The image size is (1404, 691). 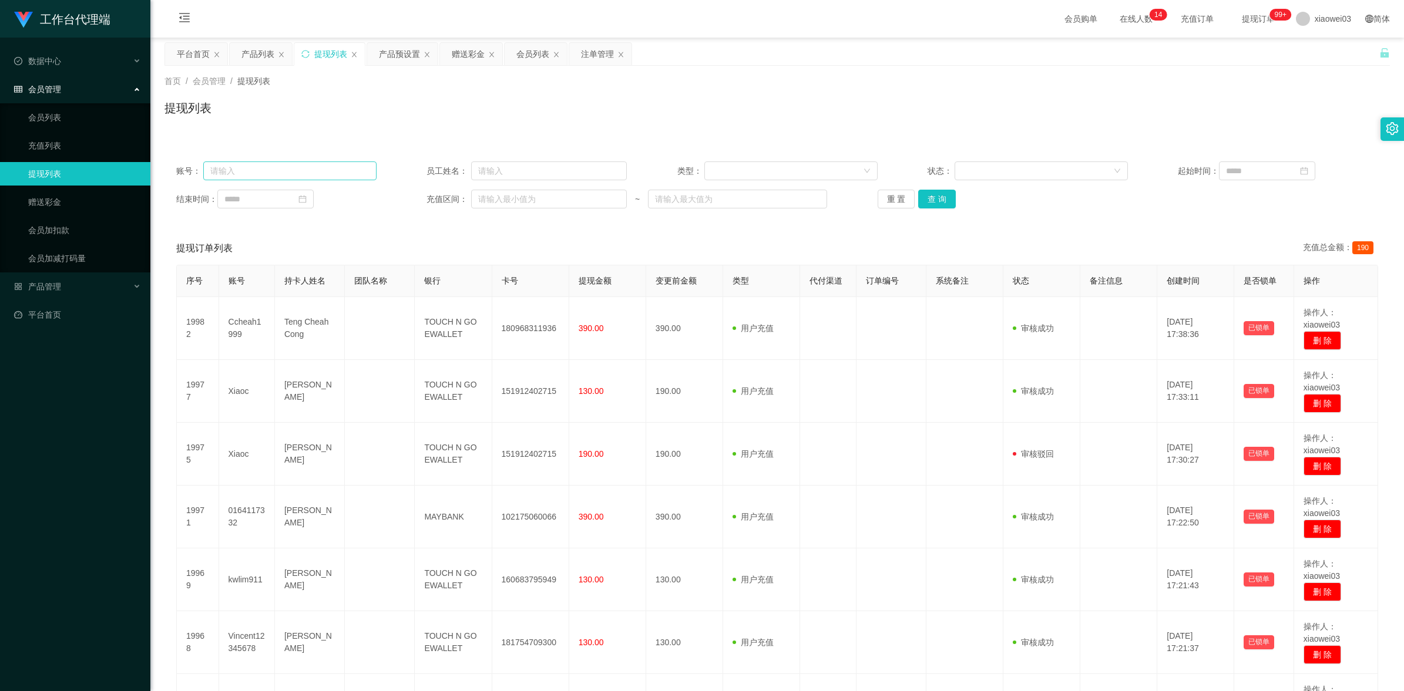 What do you see at coordinates (691, 171) in the screenshot?
I see `span: 类型：` at bounding box center [691, 171].